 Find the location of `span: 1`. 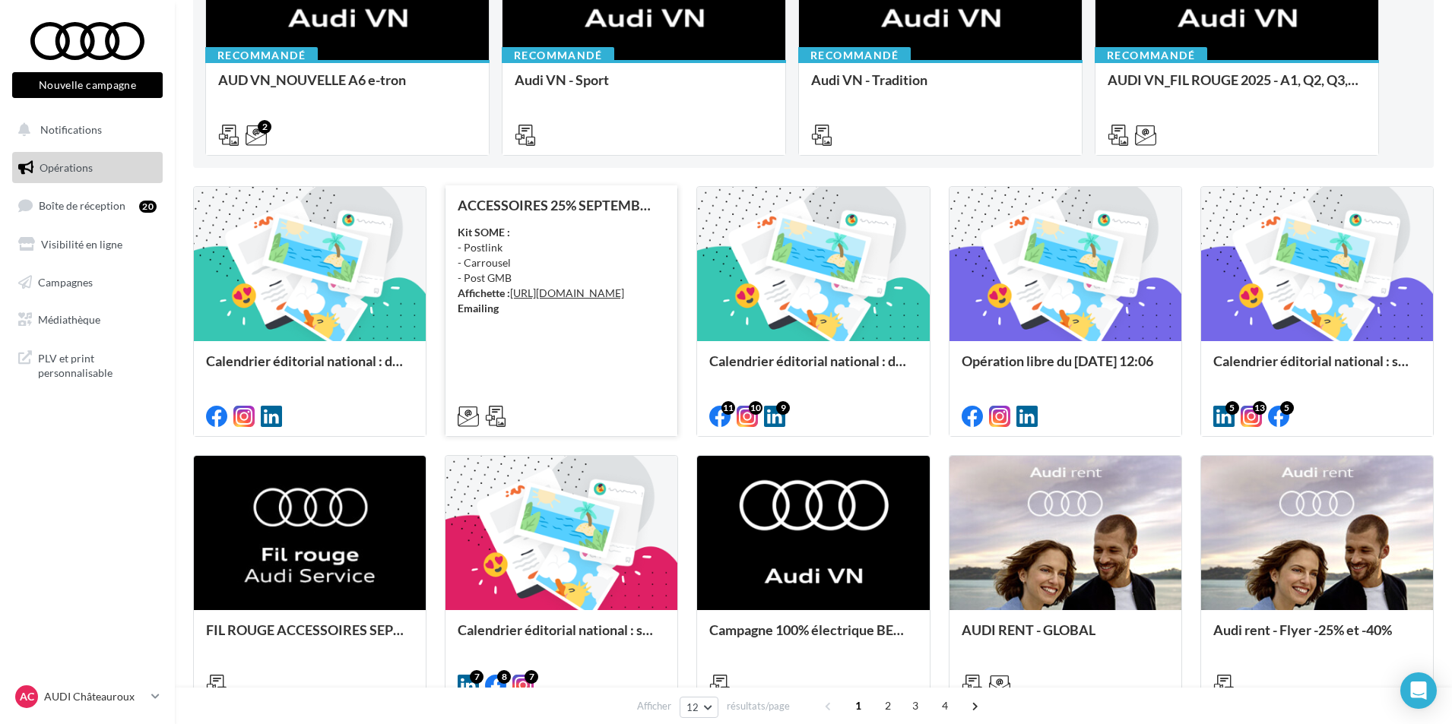

span: 1 is located at coordinates (858, 706).